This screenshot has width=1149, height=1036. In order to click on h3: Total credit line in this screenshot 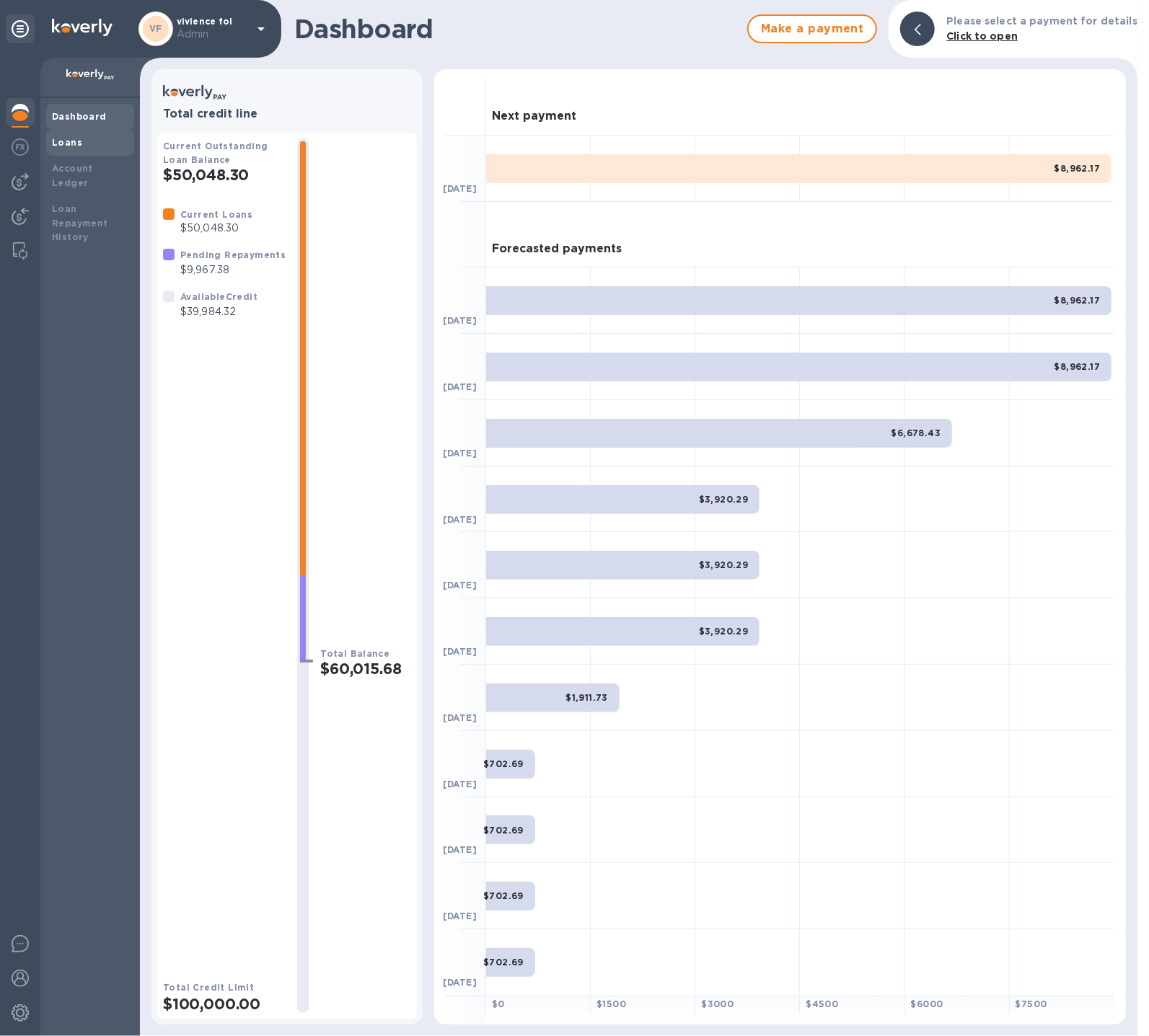, I will do `click(287, 114)`.